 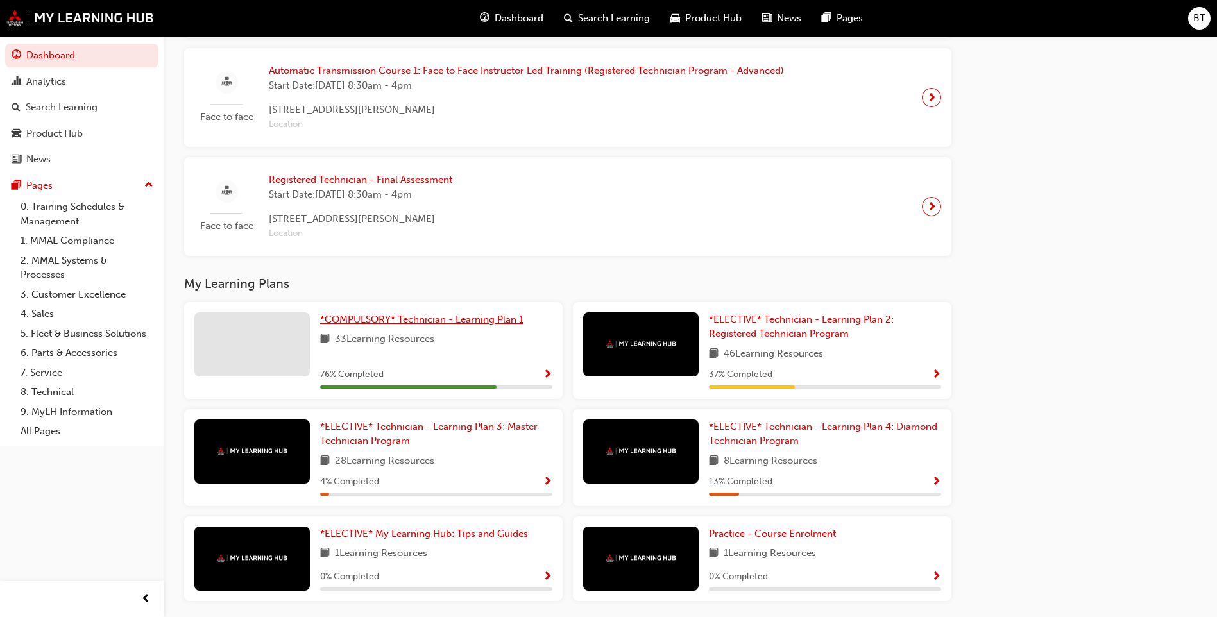 I want to click on span: 37 % Completed, so click(x=740, y=375).